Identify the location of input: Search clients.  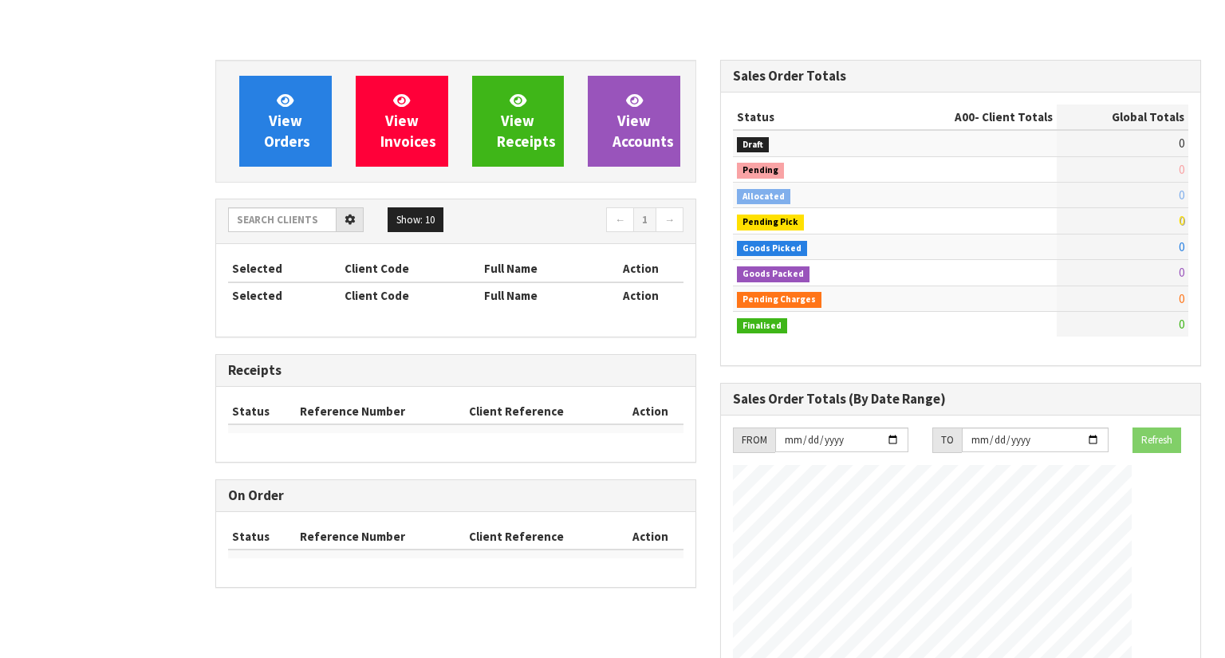
(282, 219).